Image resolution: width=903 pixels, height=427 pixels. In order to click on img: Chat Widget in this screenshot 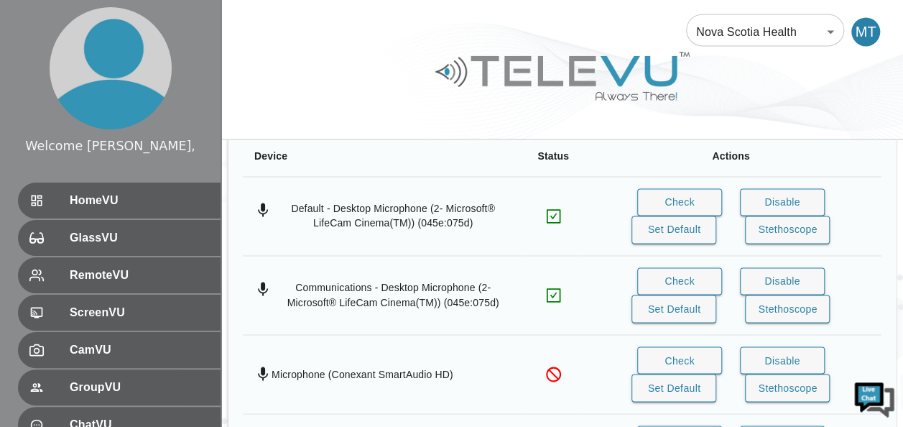, I will do `click(874, 398)`.